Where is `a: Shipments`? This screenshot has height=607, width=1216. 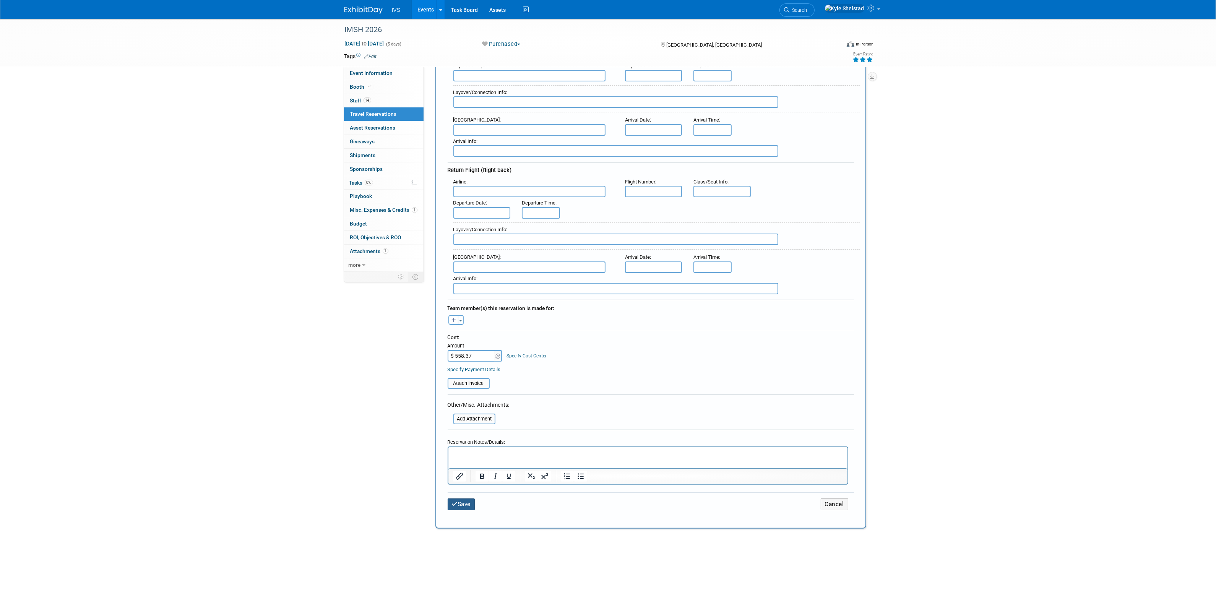
a: Shipments is located at coordinates (384, 155).